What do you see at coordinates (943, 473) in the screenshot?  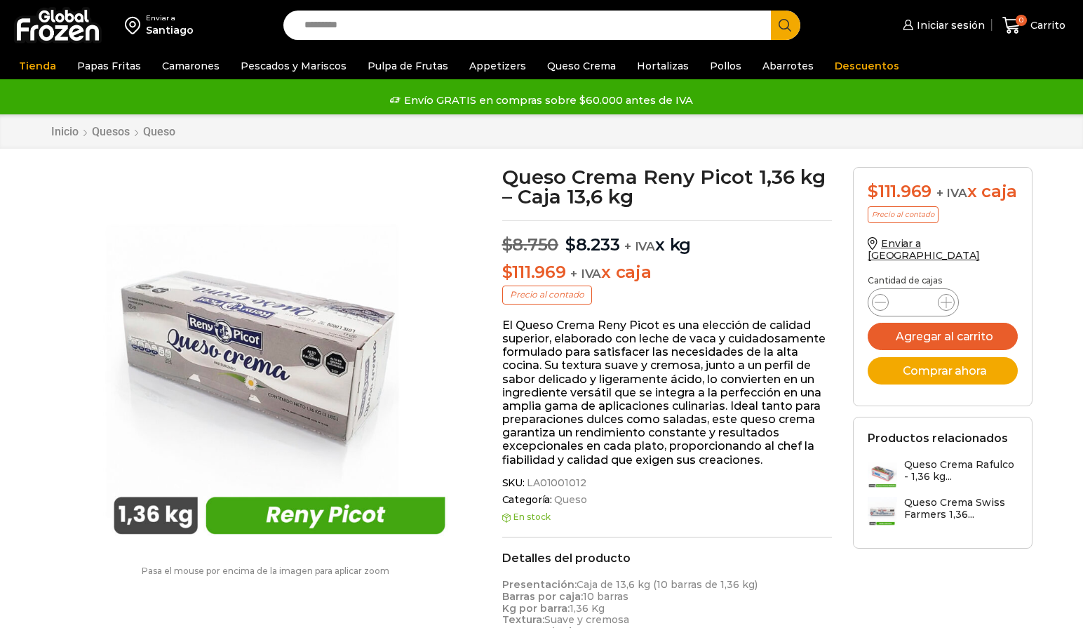 I see `a: Queso Crema Rafulco - 1,36 kg...` at bounding box center [943, 473].